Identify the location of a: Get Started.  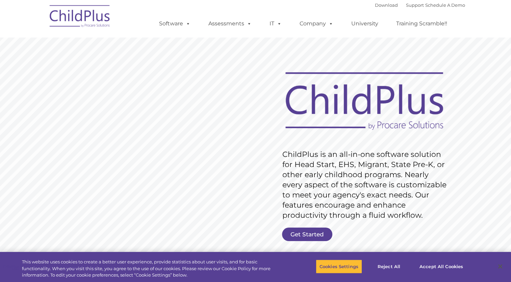
(307, 234).